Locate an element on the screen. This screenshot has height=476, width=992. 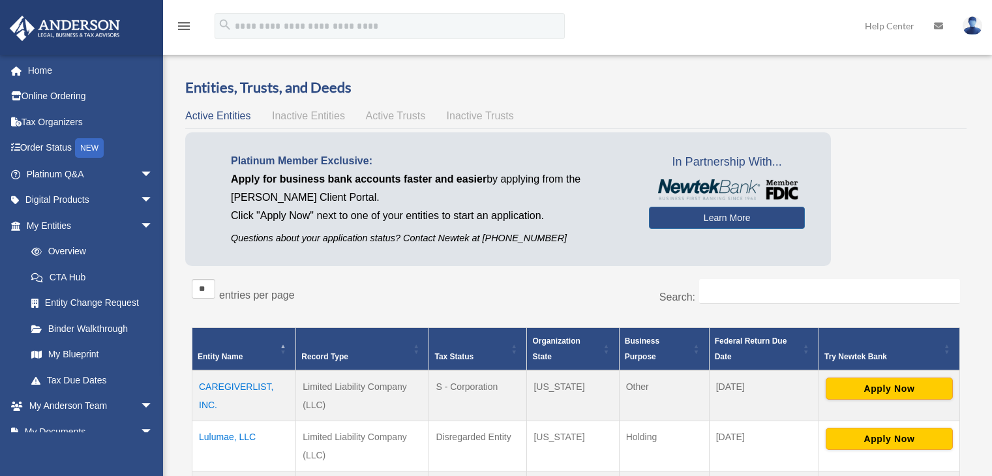
a: Binder Walkthrough is located at coordinates (92, 329).